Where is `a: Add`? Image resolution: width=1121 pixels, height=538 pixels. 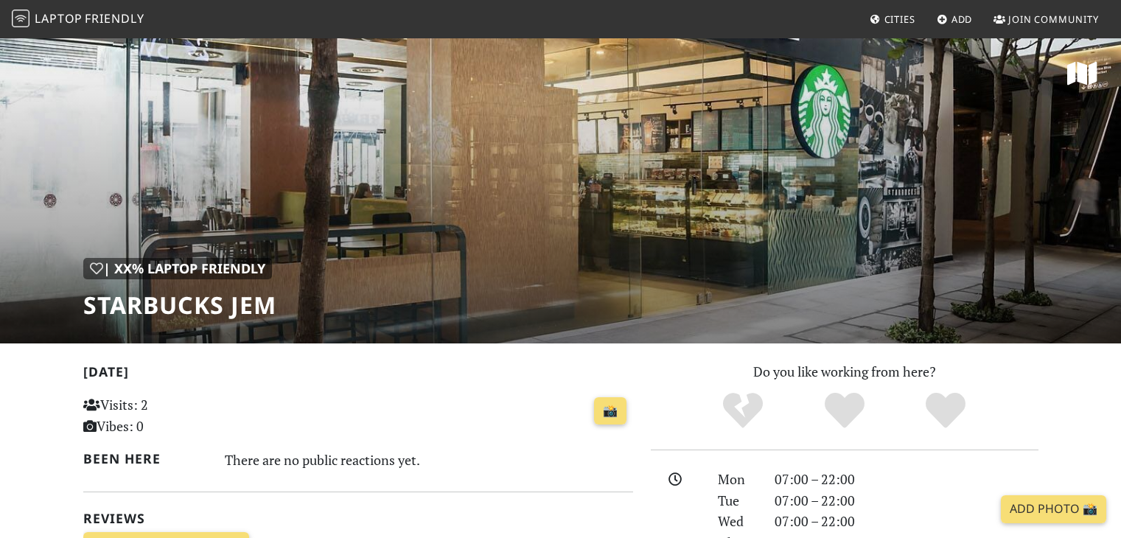 a: Add is located at coordinates (954, 19).